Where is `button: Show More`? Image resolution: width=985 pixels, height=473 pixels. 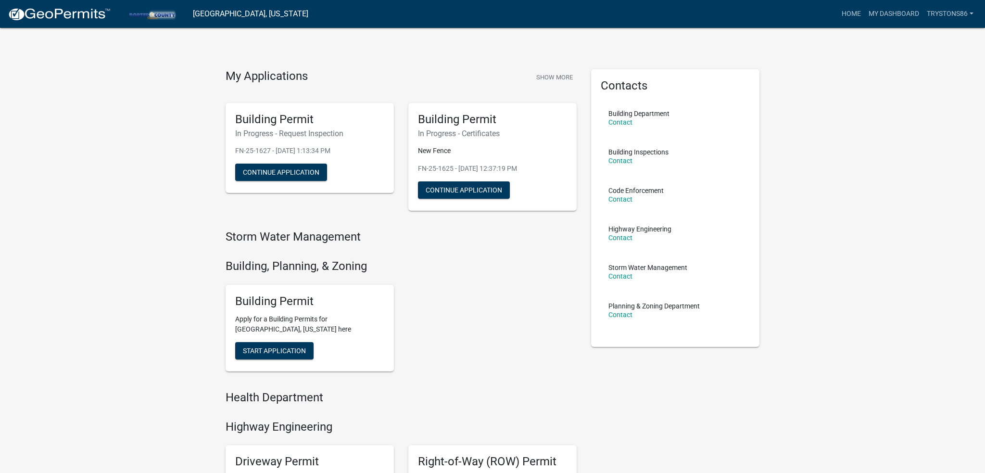 button: Show More is located at coordinates (554, 77).